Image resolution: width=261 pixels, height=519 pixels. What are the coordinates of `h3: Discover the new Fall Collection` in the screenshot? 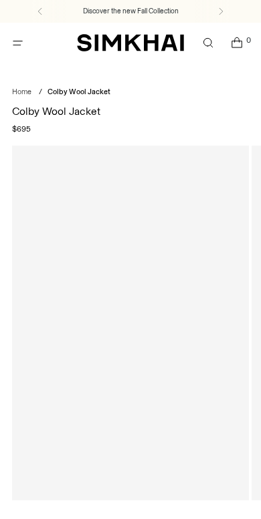 It's located at (130, 11).